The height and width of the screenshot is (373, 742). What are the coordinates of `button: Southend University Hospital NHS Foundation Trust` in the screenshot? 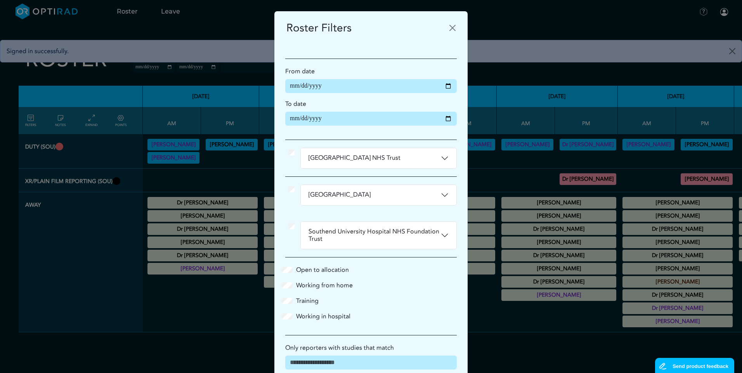 It's located at (378, 235).